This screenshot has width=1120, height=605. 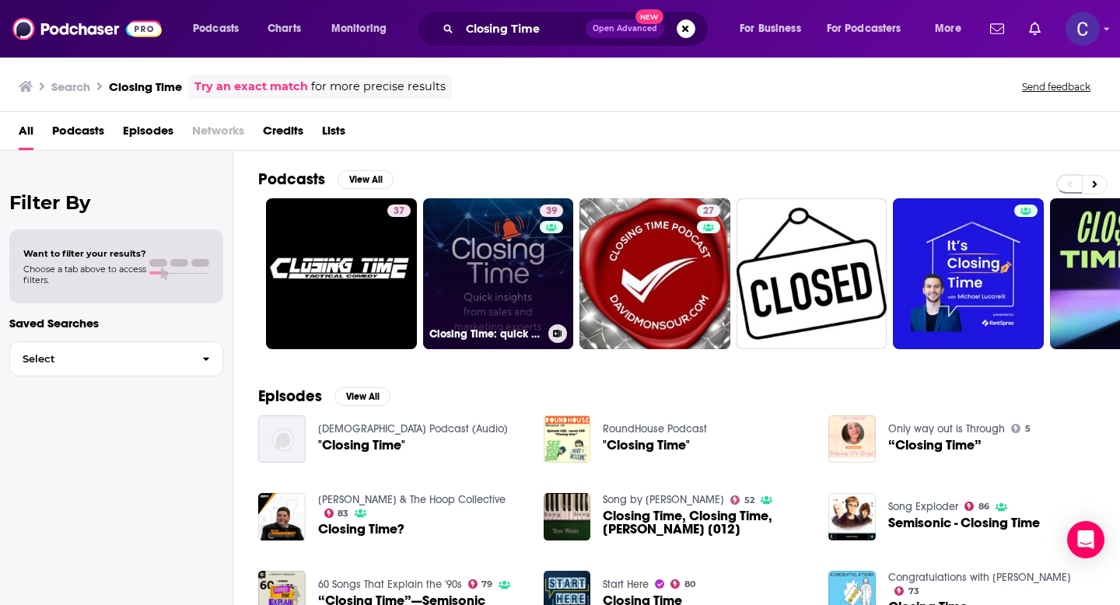 I want to click on h3: Search, so click(x=71, y=86).